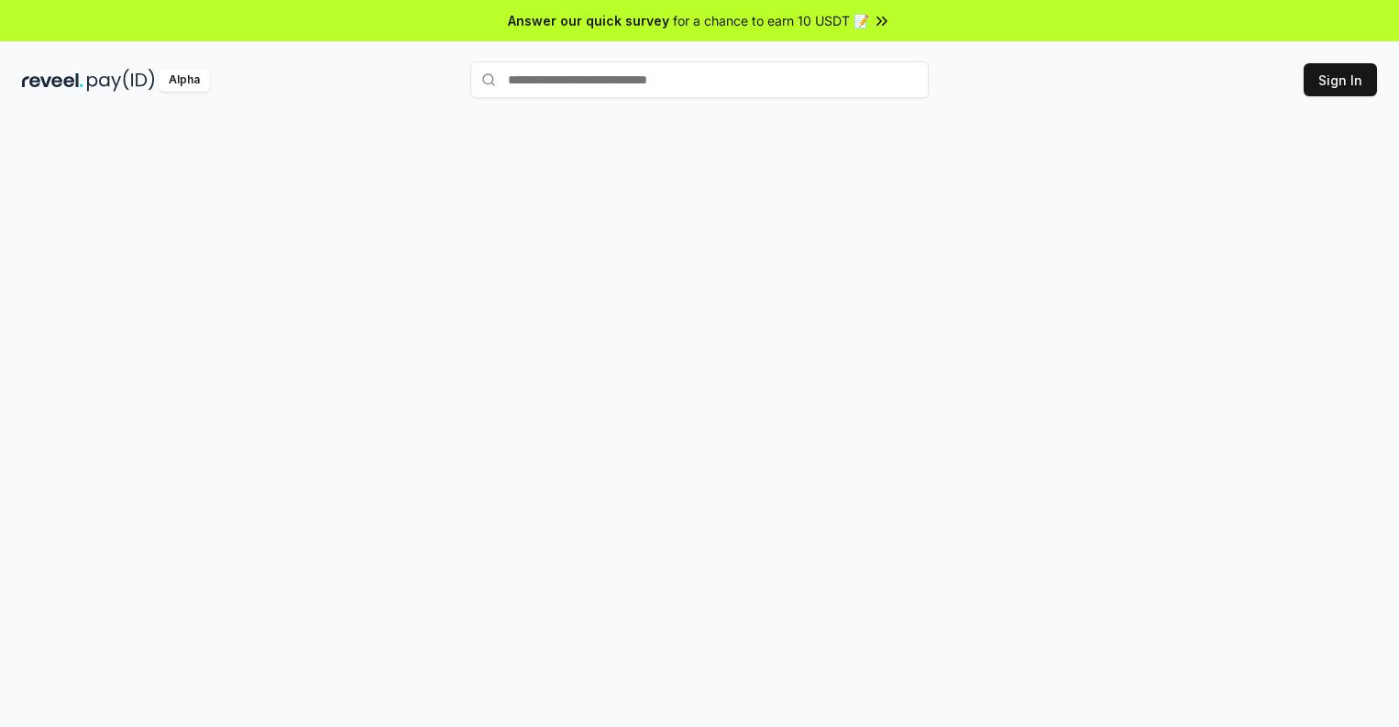 This screenshot has height=727, width=1399. Describe the element at coordinates (184, 80) in the screenshot. I see `div: Alpha` at that location.